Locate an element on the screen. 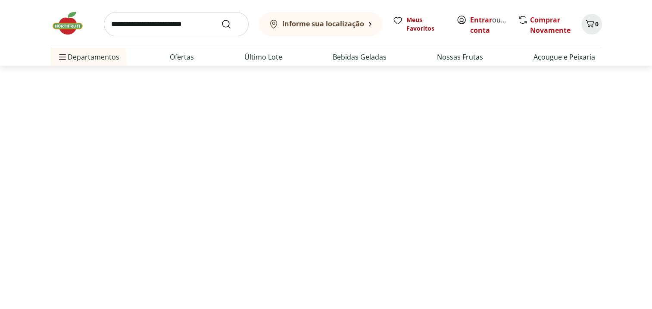  a: Bebidas Geladas is located at coordinates (359, 57).